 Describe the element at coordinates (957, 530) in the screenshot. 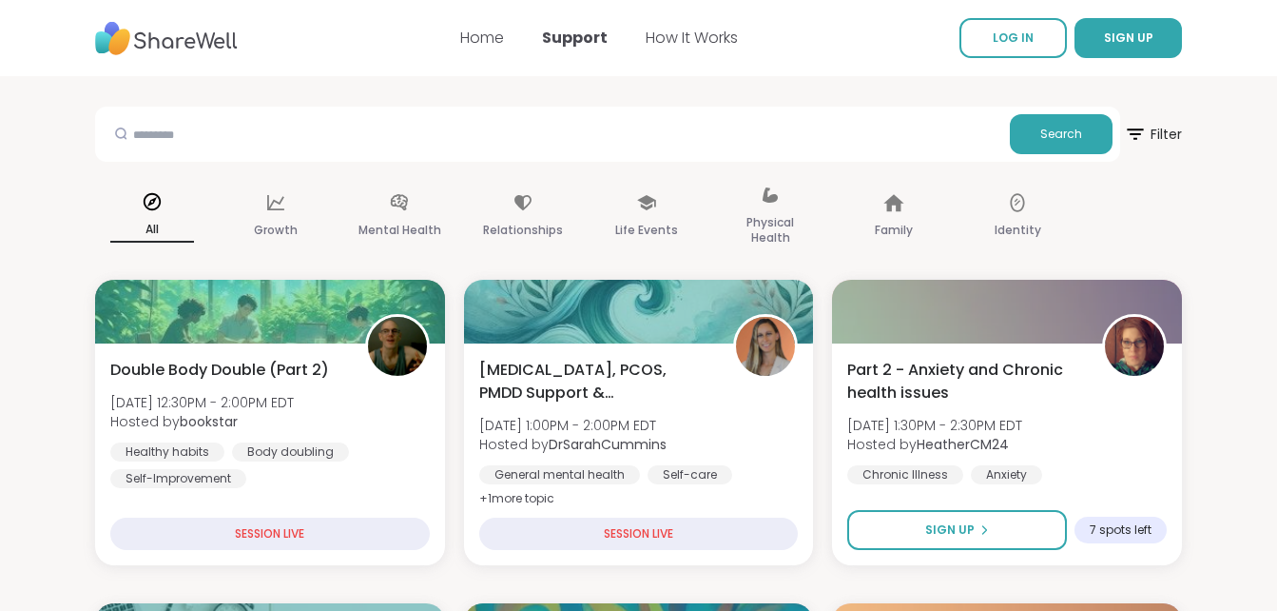

I see `button: Sign Up` at that location.